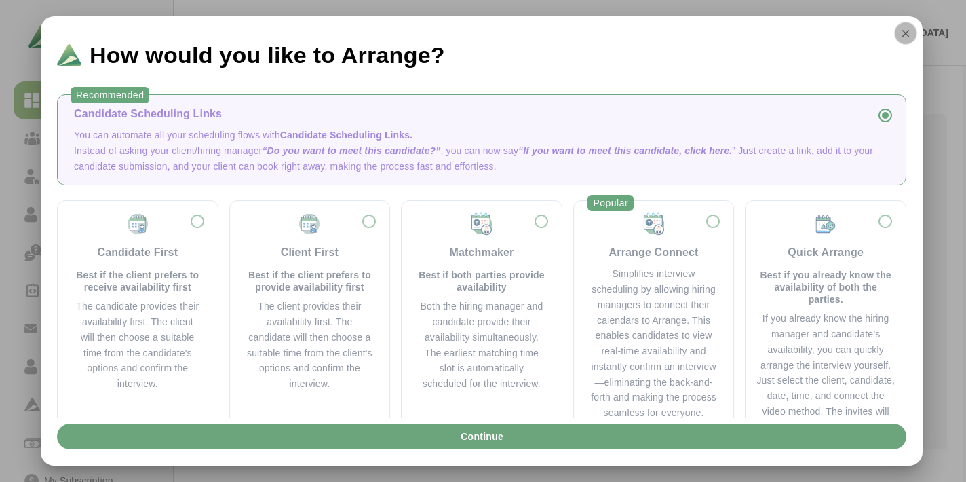  I want to click on button: Continue, so click(482, 436).